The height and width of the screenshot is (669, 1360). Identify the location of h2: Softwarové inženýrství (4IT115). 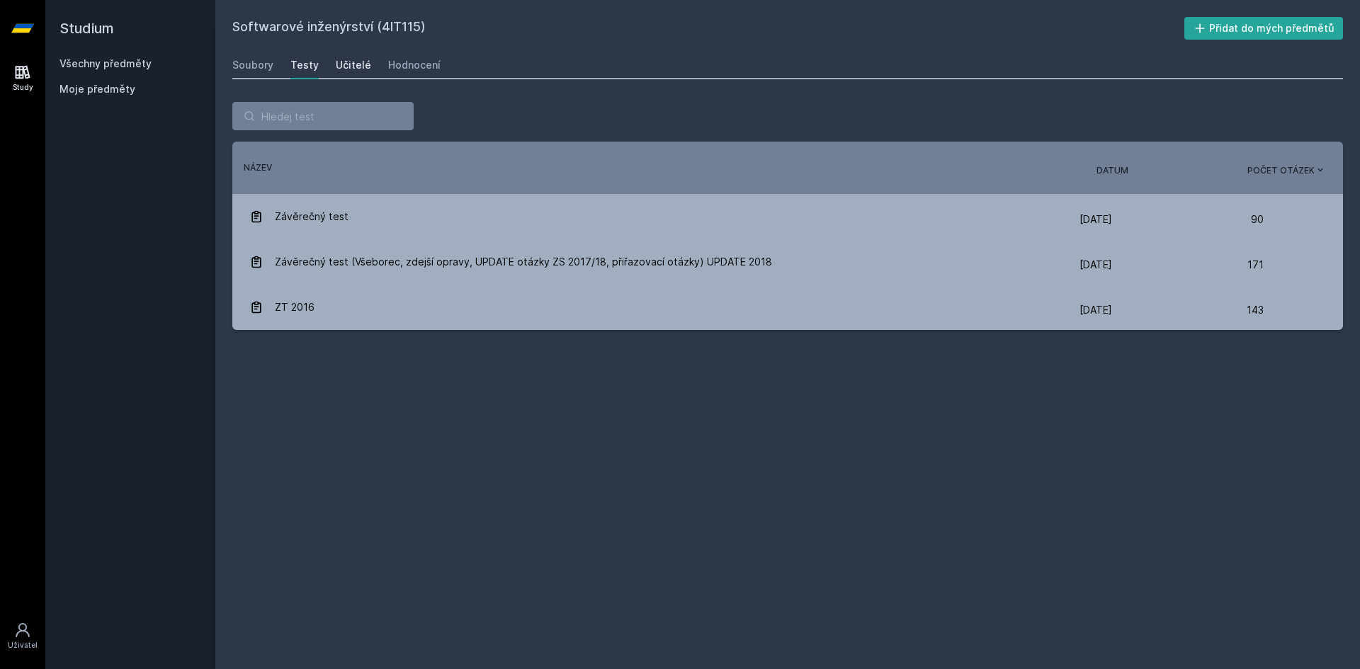
(708, 28).